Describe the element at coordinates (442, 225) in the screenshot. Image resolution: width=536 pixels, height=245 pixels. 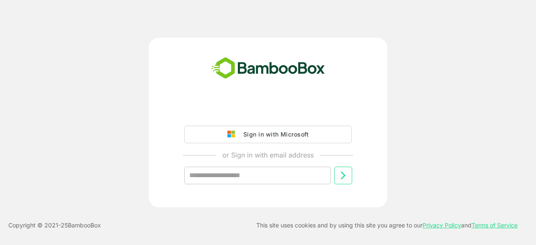
I see `a: Privacy Policy` at that location.